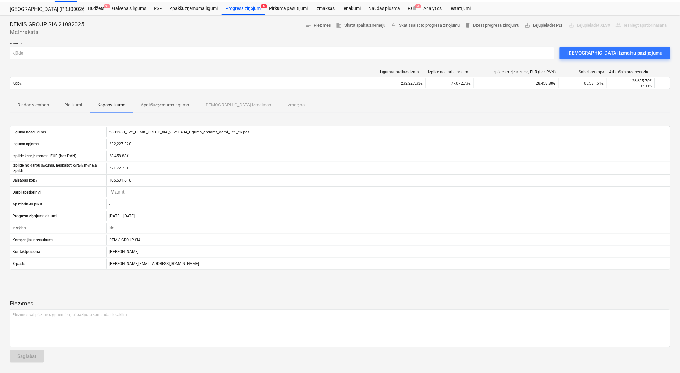 This screenshot has width=680, height=373. What do you see at coordinates (96, 9) in the screenshot?
I see `a: Budžets9+` at bounding box center [96, 9].